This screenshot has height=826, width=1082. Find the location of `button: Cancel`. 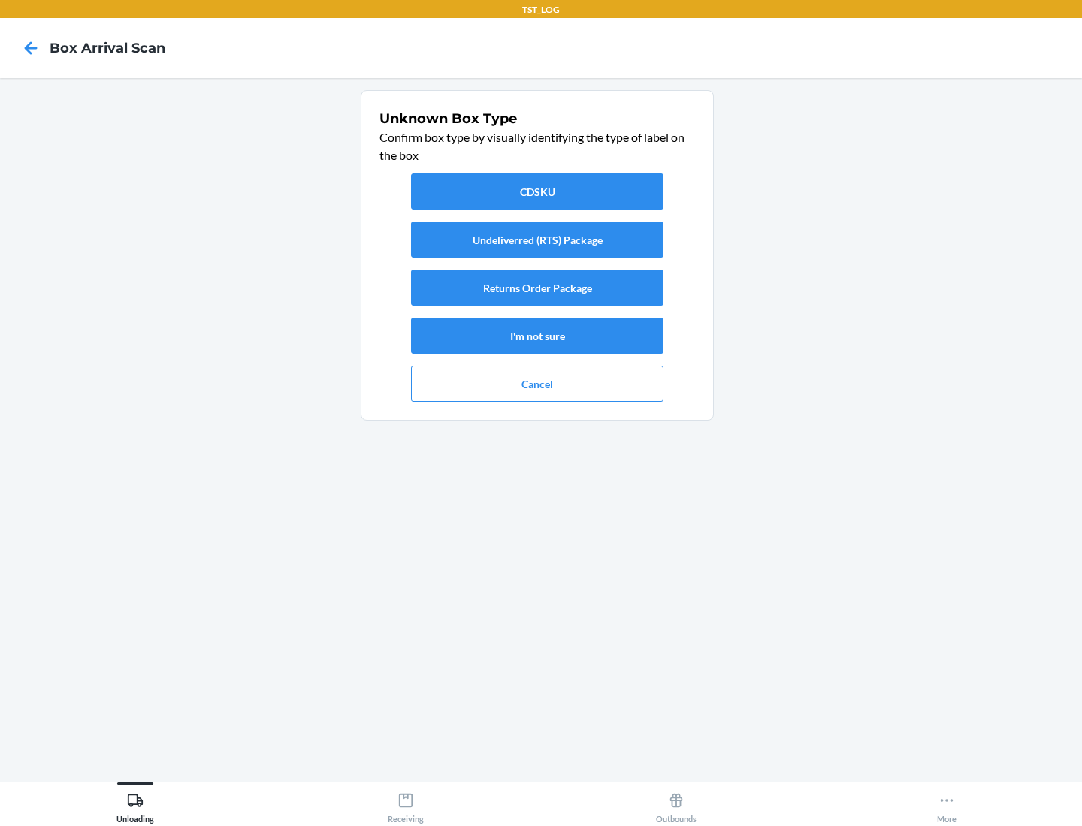

button: Cancel is located at coordinates (537, 384).